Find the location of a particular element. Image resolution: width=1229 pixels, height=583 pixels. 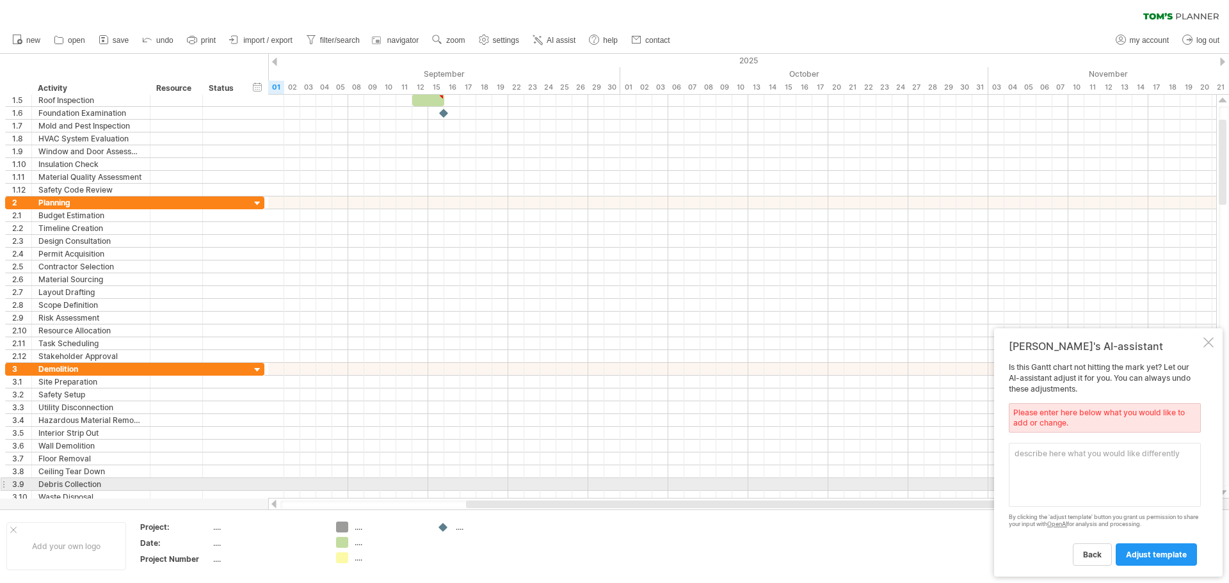

a: filter/search is located at coordinates (333, 40).